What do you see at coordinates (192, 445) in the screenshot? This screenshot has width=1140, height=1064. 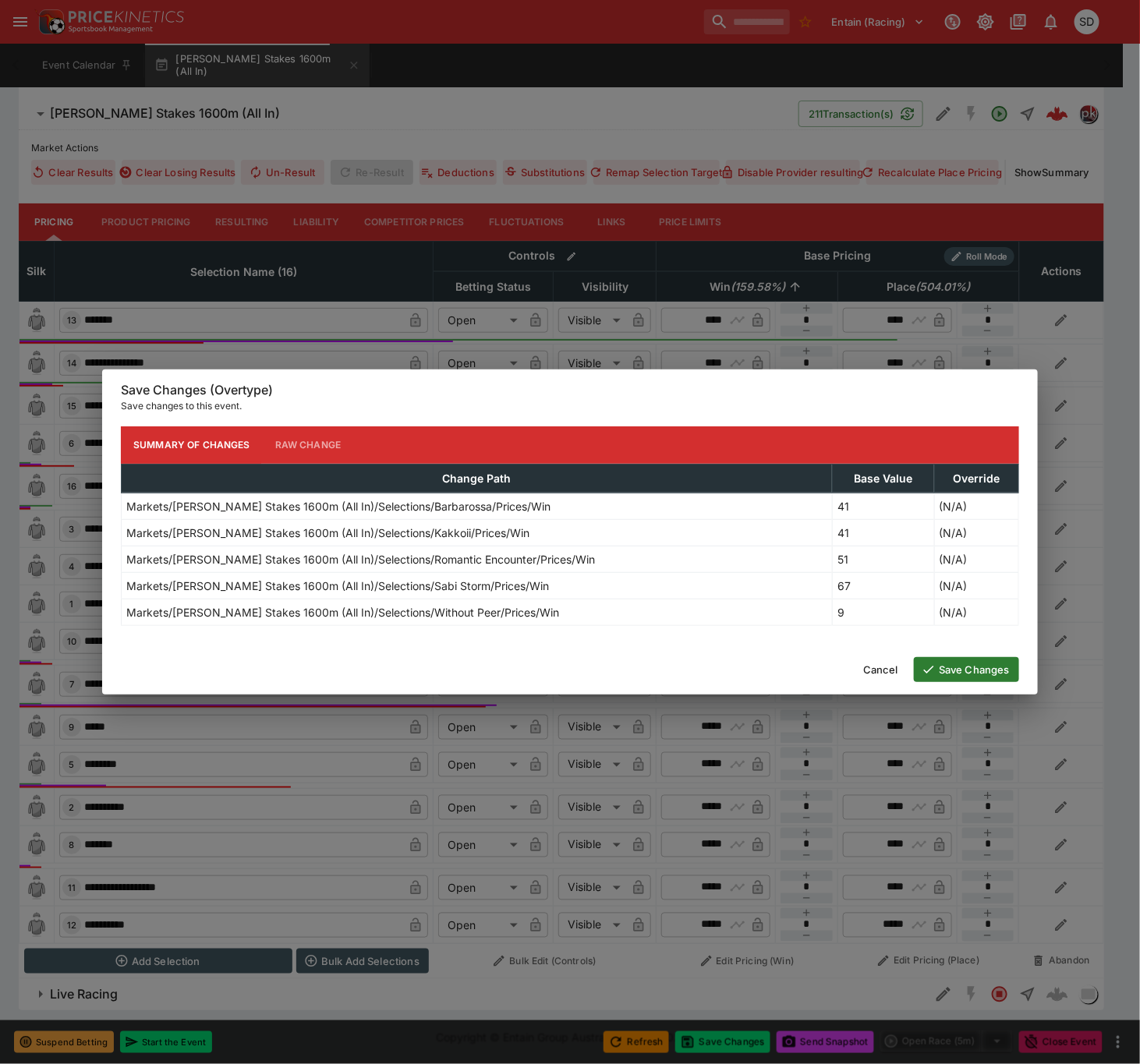 I see `button: Summary of Changes` at bounding box center [192, 445].